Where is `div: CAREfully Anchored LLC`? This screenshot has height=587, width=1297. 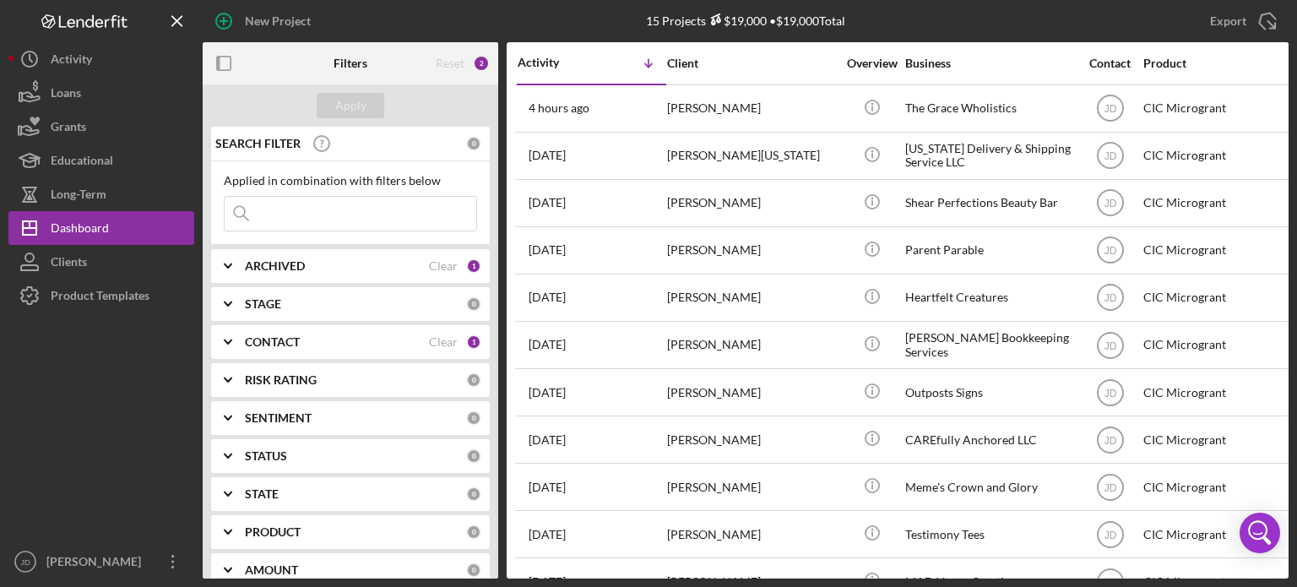
div: CAREfully Anchored LLC is located at coordinates (989, 439).